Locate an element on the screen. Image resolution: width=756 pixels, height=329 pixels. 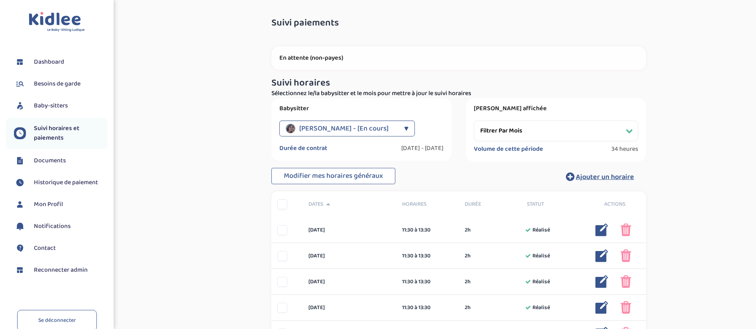
div: Actions is located at coordinates (614, 204).